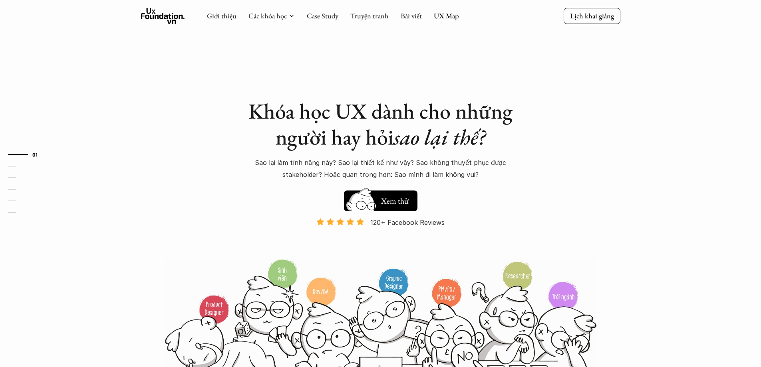  I want to click on h1: Khóa học UX dành cho những người hay hỏi, so click(381, 124).